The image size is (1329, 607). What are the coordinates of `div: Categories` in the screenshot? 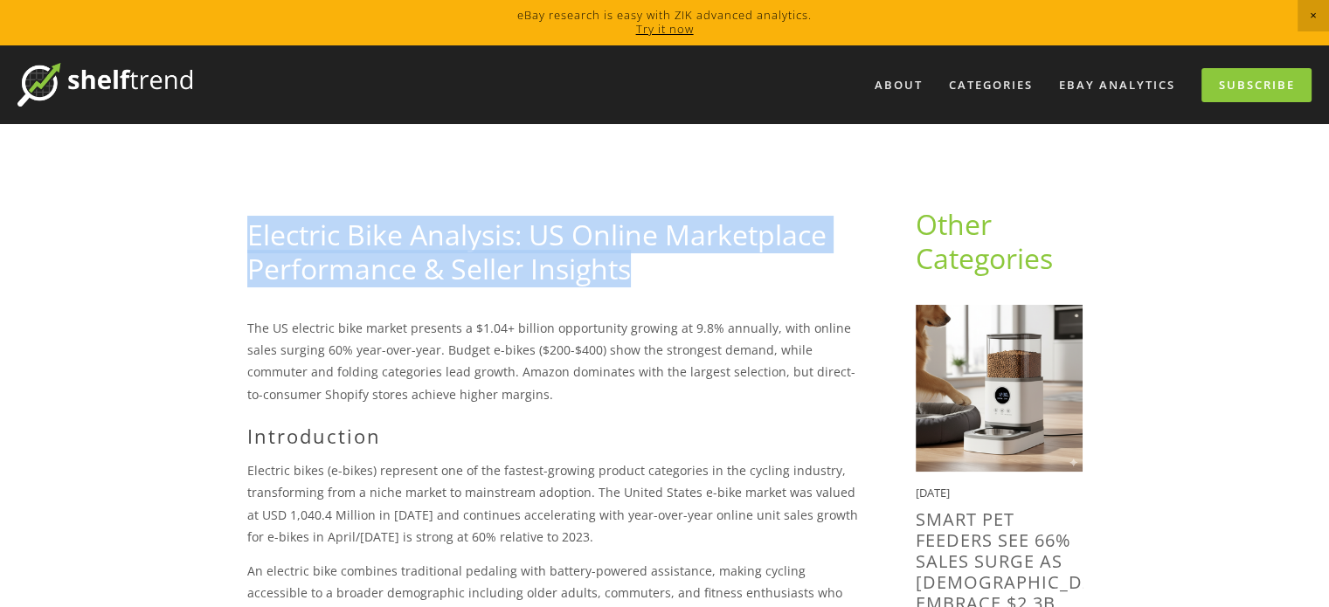 It's located at (991, 85).